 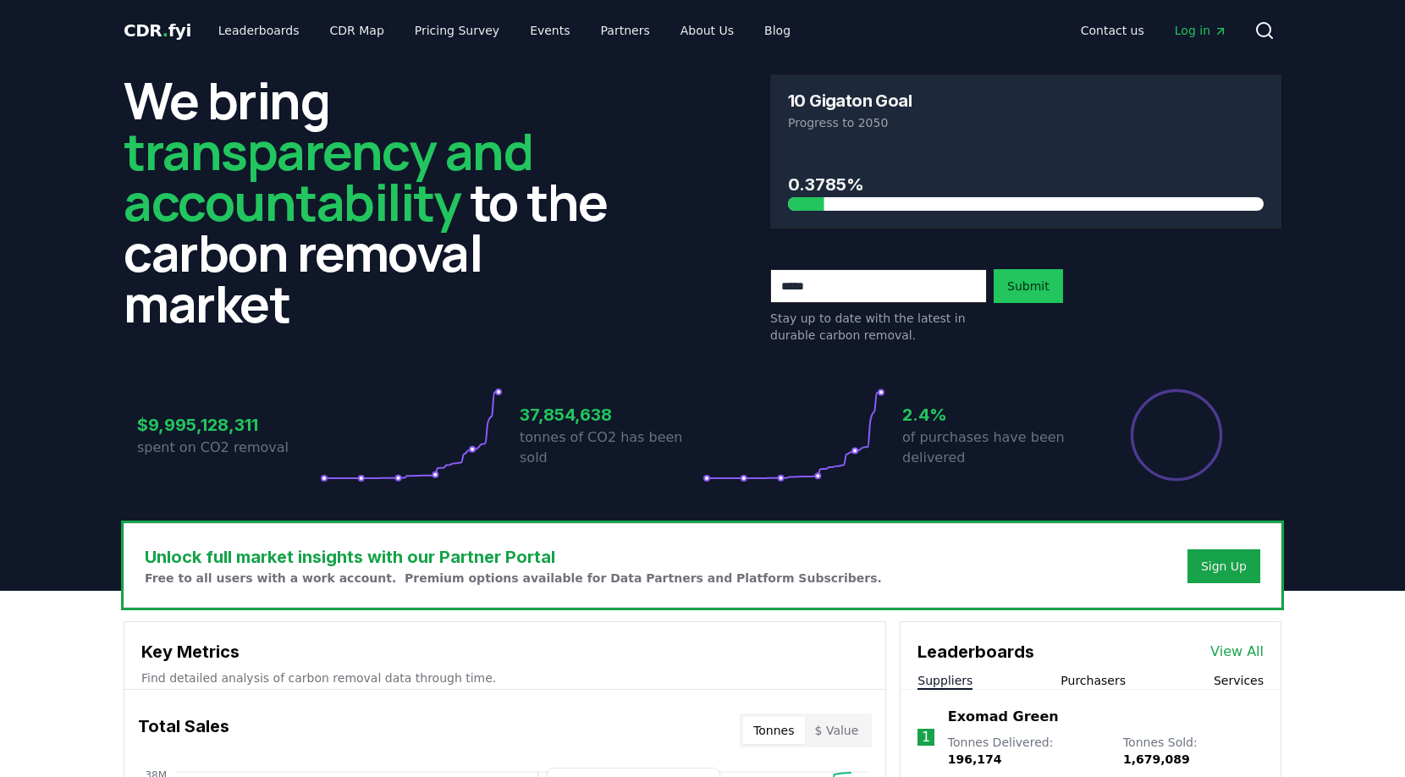 I want to click on span: 1,679,089, so click(x=1156, y=759).